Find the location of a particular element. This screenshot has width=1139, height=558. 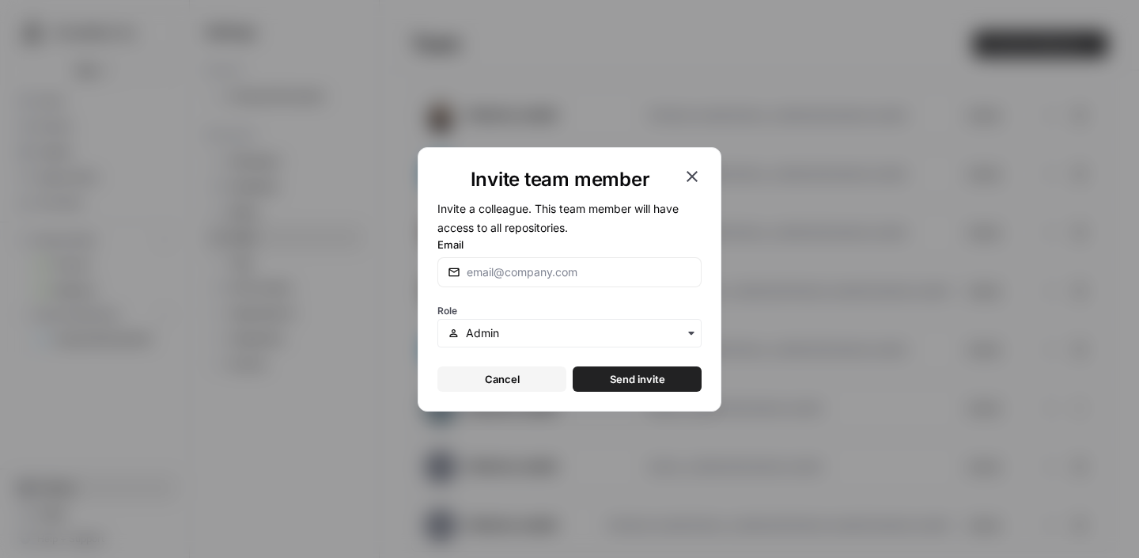

span: Role is located at coordinates (447, 310).